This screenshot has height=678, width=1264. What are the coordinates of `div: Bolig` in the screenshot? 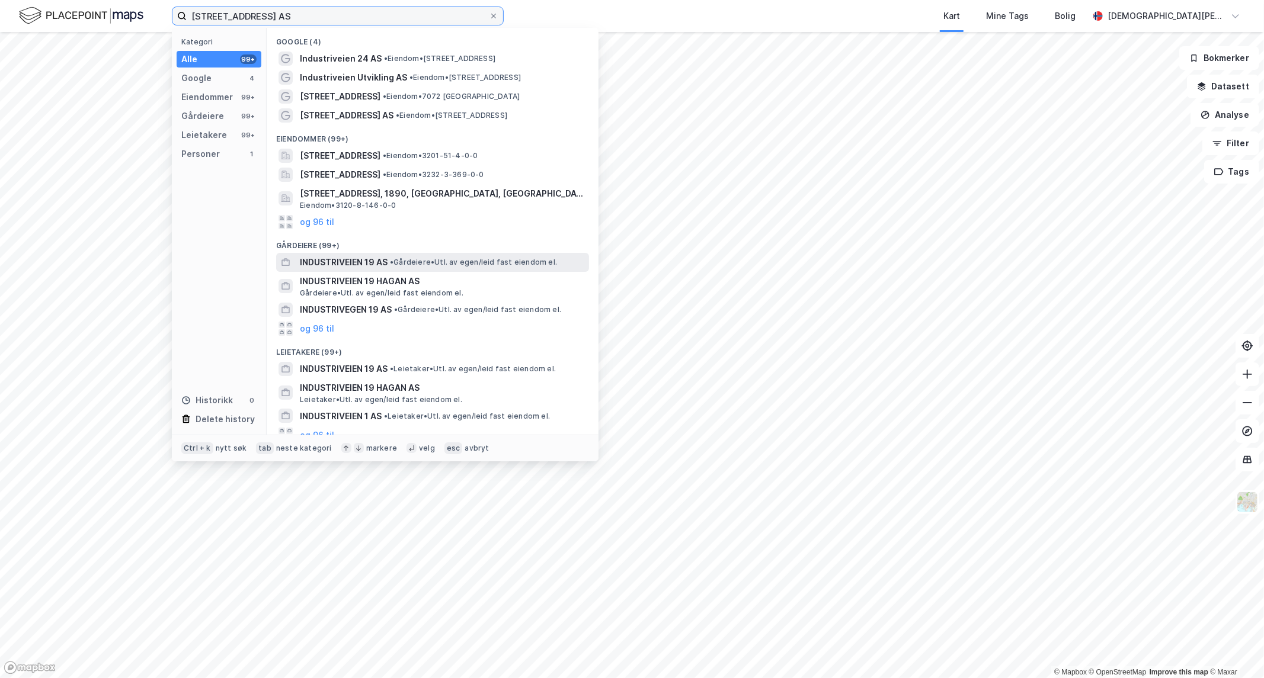 It's located at (1065, 16).